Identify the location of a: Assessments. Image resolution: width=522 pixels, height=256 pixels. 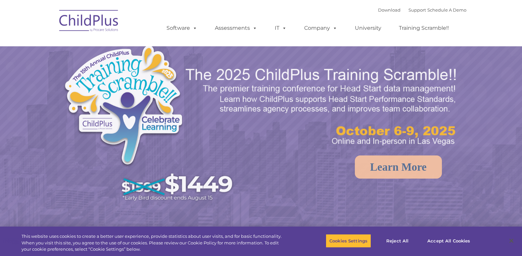
(236, 28).